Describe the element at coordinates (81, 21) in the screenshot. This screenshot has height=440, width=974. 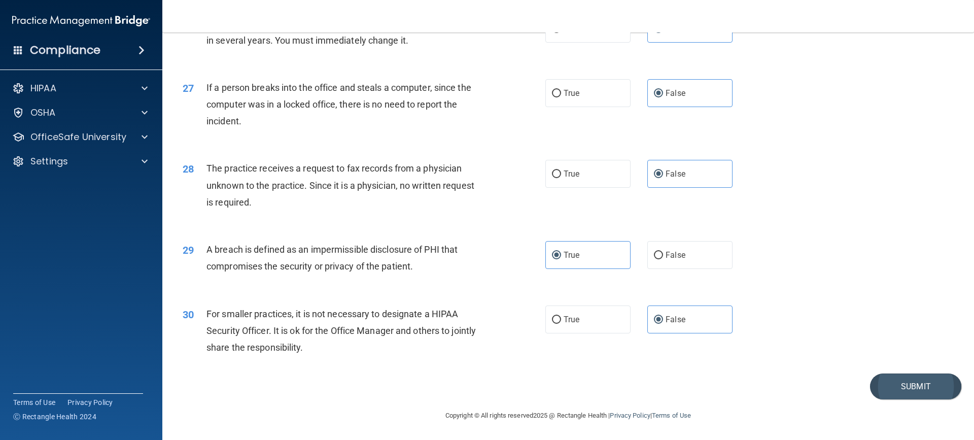
I see `img: PMB logo` at that location.